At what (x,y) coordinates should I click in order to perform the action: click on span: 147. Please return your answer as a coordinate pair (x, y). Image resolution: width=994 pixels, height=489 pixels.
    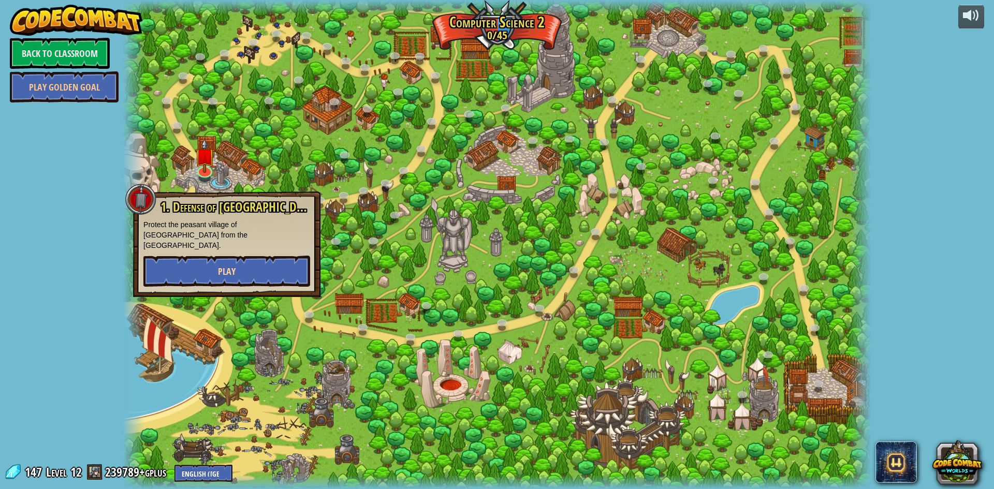
    Looking at the image, I should click on (35, 472).